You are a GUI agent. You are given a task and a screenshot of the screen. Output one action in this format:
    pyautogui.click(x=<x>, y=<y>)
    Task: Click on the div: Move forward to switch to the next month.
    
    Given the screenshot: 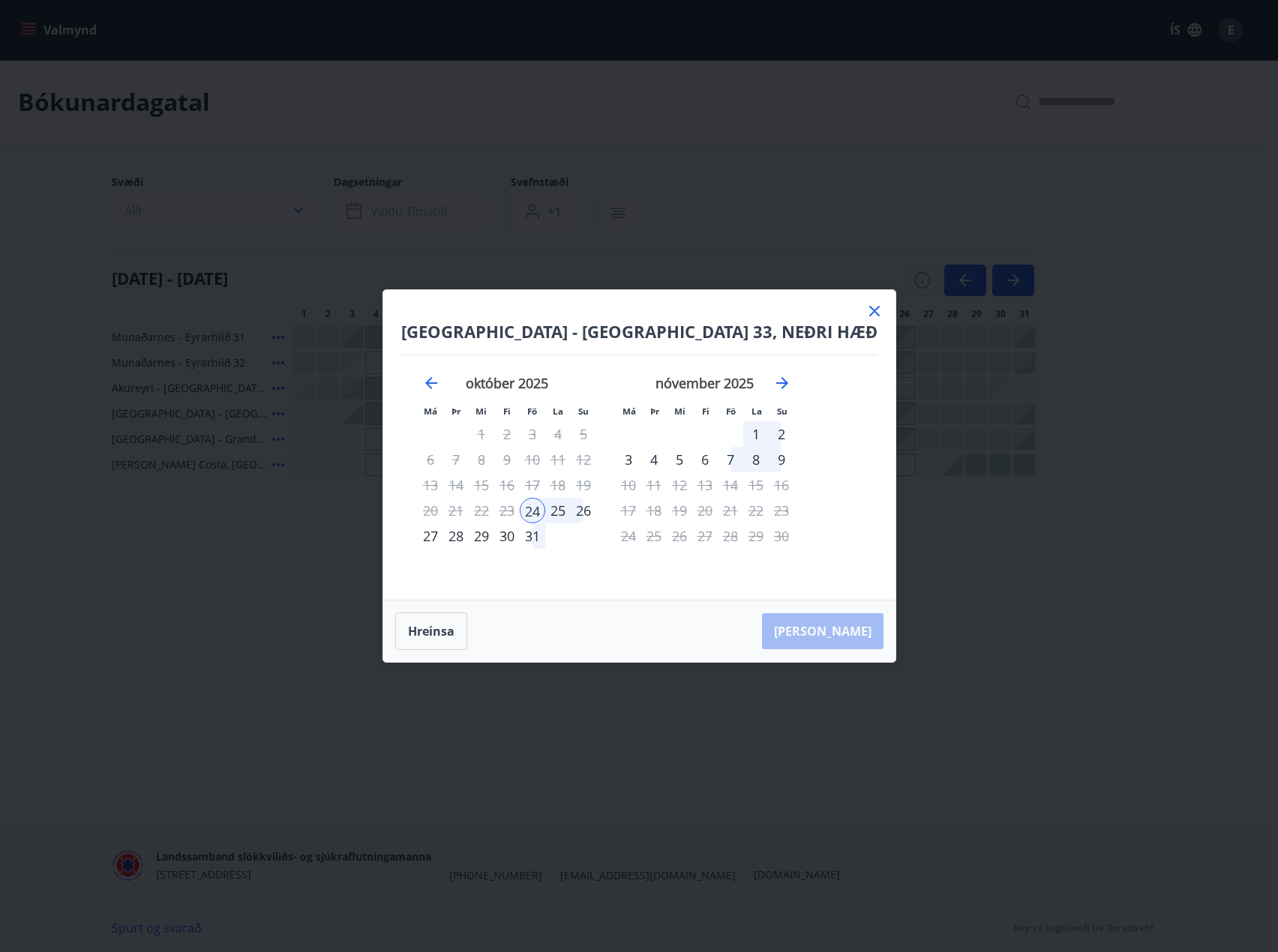 What is the action you would take?
    pyautogui.click(x=782, y=383)
    